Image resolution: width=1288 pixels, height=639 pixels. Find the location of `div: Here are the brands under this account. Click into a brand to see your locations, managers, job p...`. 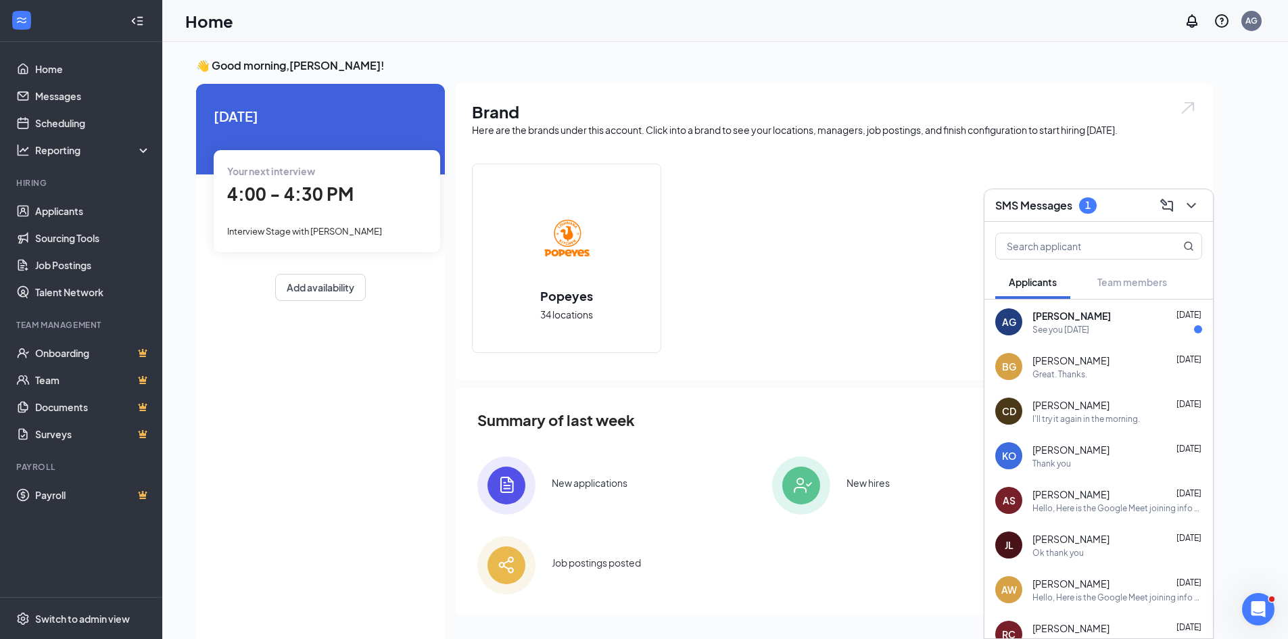

div: Here are the brands under this account. Click into a brand to see your locations, managers, job p... is located at coordinates (835, 130).